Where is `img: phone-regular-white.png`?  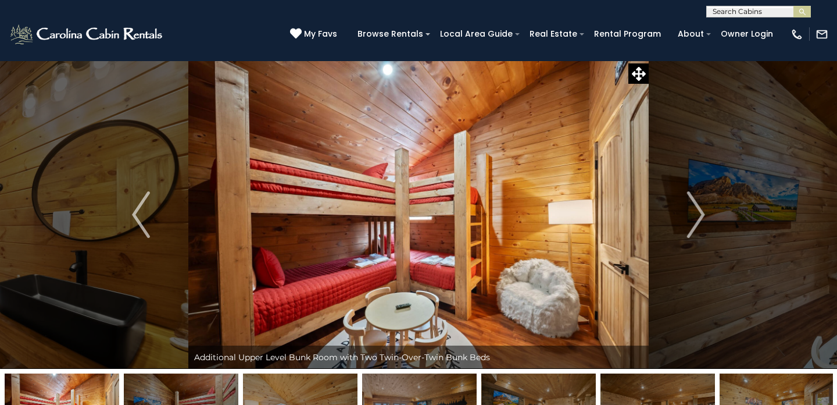
img: phone-regular-white.png is located at coordinates (797, 34).